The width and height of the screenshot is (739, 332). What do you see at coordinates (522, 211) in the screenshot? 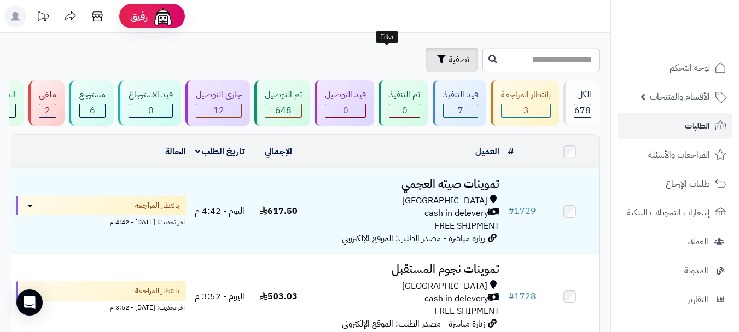
I see `a: #1729` at bounding box center [522, 211].